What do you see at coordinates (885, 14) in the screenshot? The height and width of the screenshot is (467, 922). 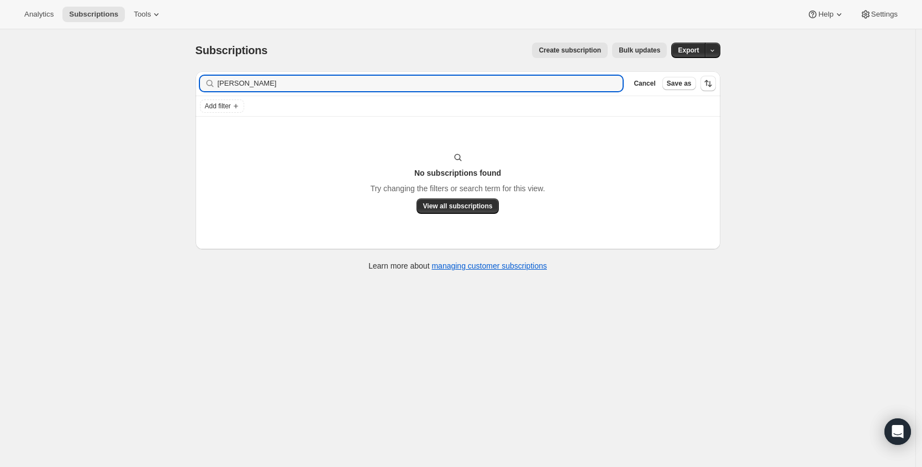 I see `span: Settings` at bounding box center [885, 14].